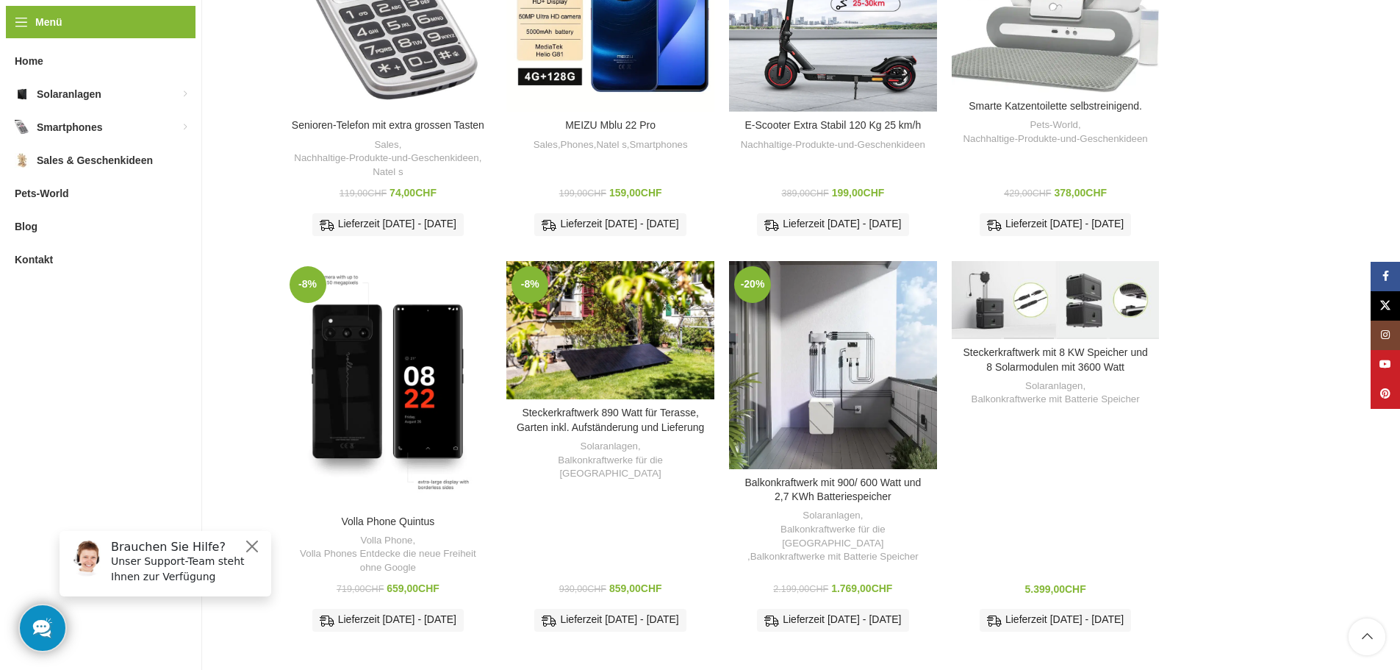 The height and width of the screenshot is (670, 1400). What do you see at coordinates (95, 160) in the screenshot?
I see `span: Sales & Geschenkideen` at bounding box center [95, 160].